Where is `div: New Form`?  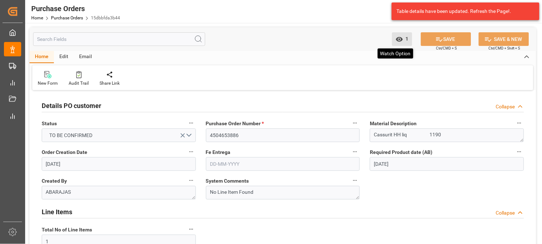 div: New Form is located at coordinates (48, 83).